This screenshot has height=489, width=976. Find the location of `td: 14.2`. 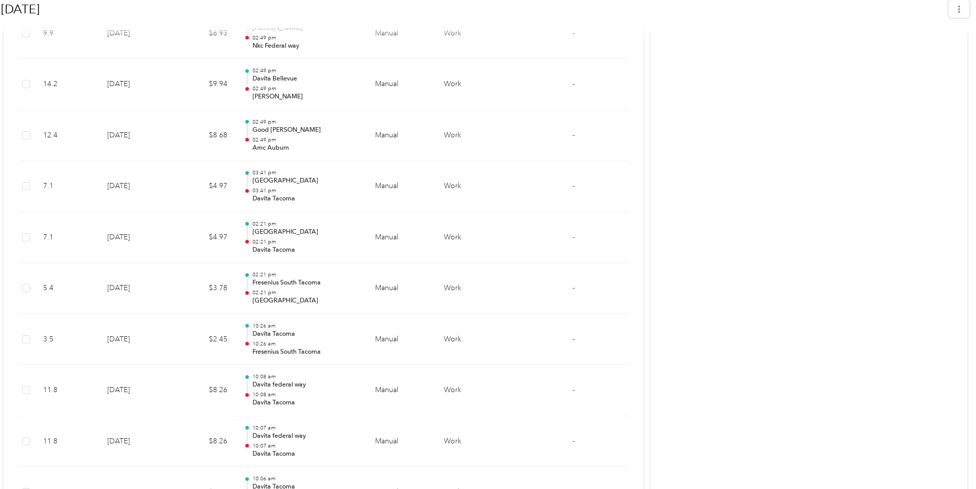

td: 14.2 is located at coordinates (67, 85).